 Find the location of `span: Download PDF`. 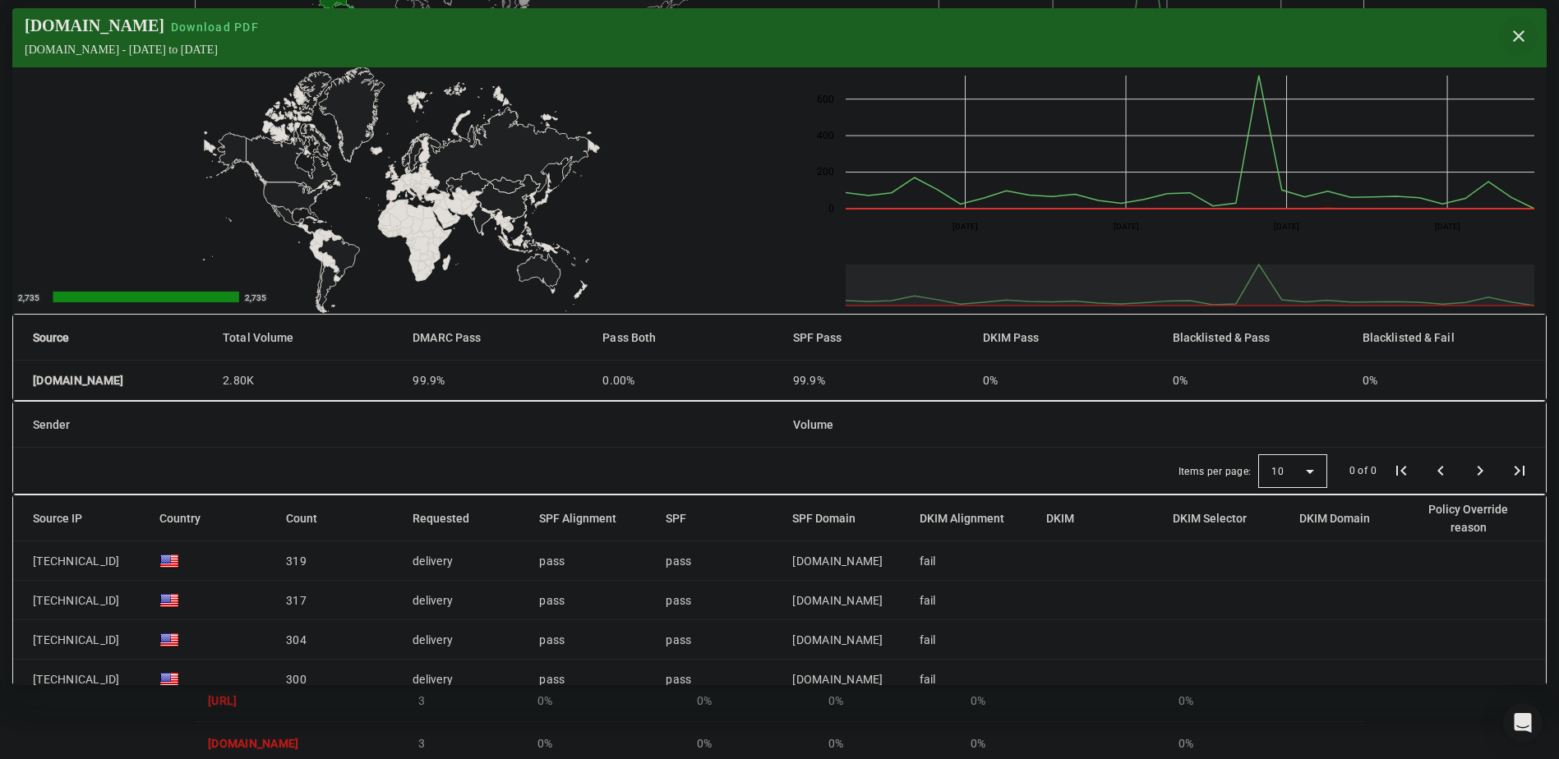

span: Download PDF is located at coordinates (214, 27).